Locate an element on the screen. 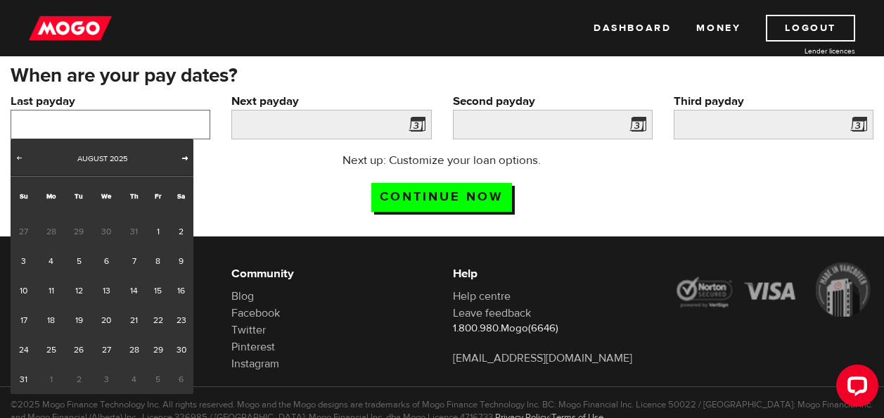 This screenshot has width=884, height=418. a: 10 is located at coordinates (23, 290).